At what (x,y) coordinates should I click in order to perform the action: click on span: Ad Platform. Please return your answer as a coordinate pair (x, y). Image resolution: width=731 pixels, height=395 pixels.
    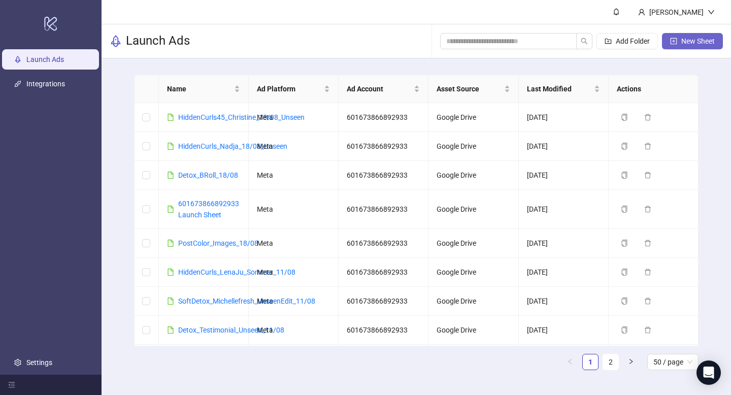
    Looking at the image, I should click on (289, 89).